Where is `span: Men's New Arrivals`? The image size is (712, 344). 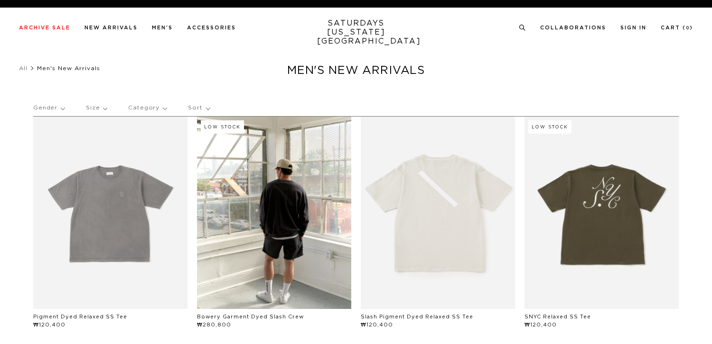
span: Men's New Arrivals is located at coordinates (68, 68).